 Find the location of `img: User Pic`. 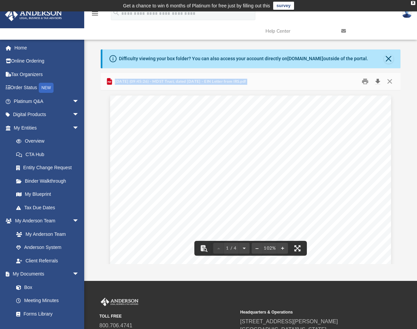

img: User Pic is located at coordinates (407, 13).